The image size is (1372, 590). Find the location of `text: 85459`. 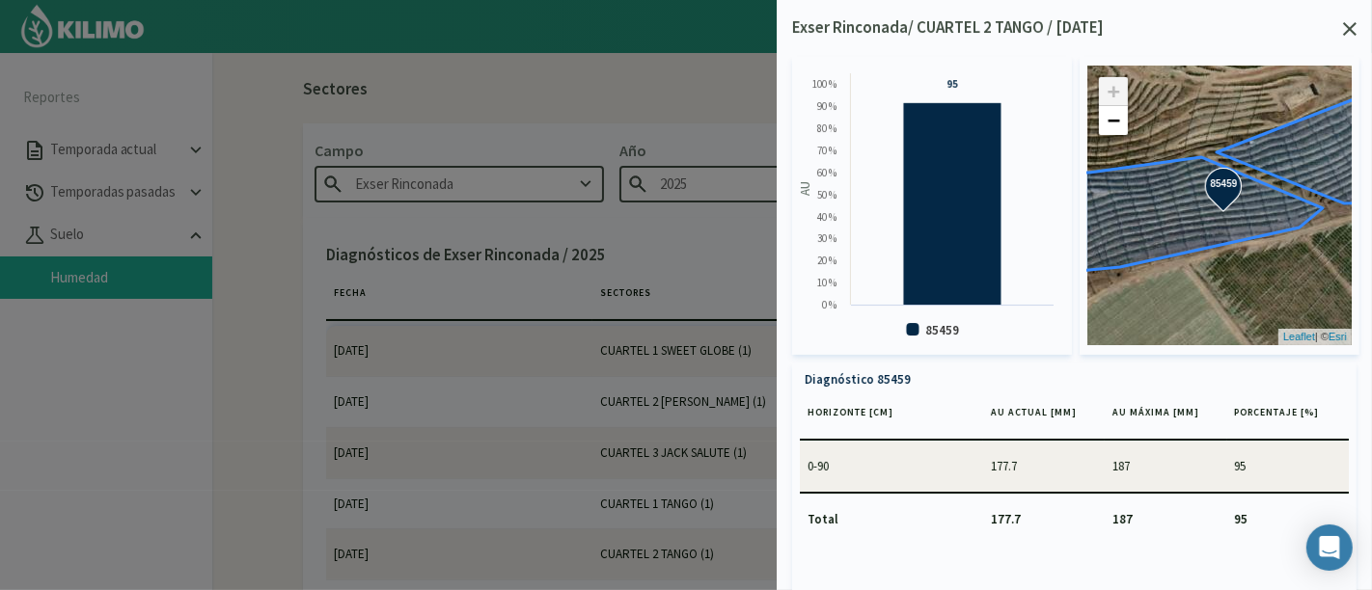

text: 85459 is located at coordinates (941, 330).